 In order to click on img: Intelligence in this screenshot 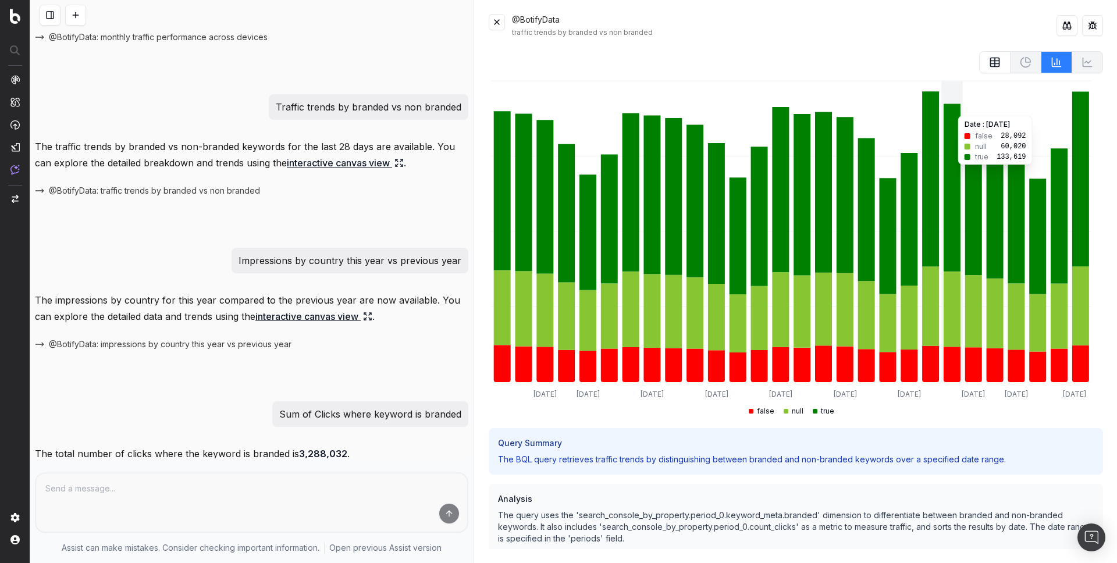, I will do `click(15, 102)`.